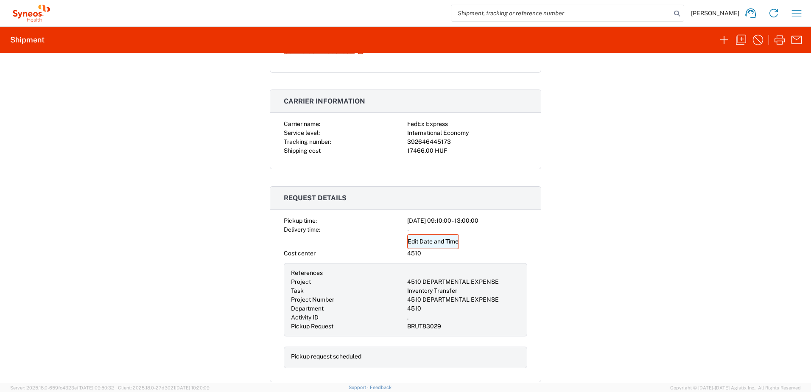 The image size is (811, 392). Describe the element at coordinates (164, 388) in the screenshot. I see `span: Client: 2025.18.0-27d3021` at that location.